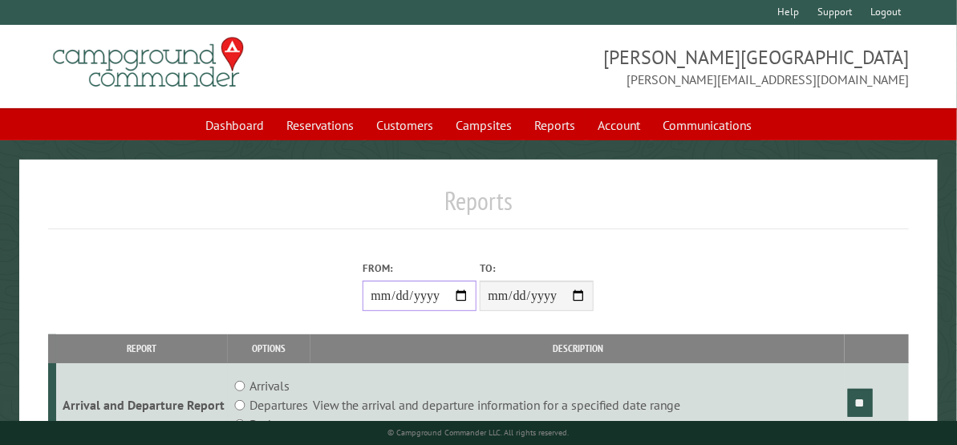  I want to click on label: Both, so click(261, 424).